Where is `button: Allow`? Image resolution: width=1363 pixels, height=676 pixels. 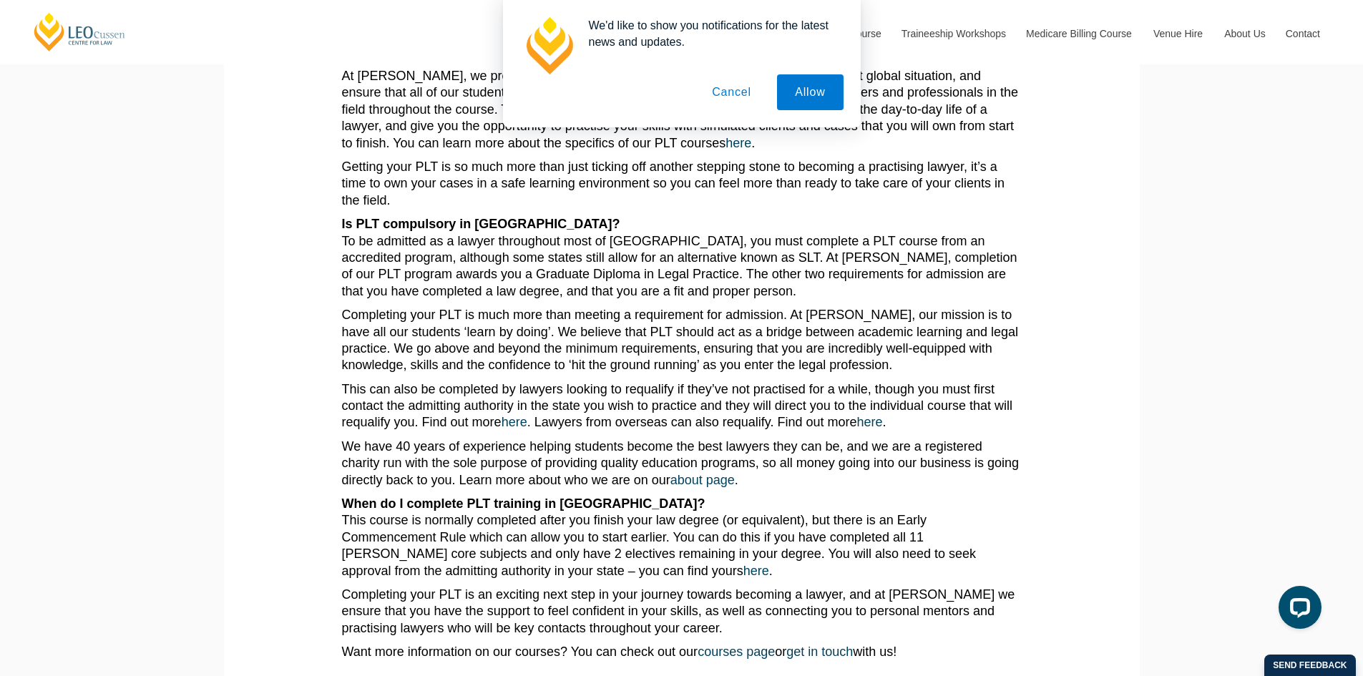 button: Allow is located at coordinates (810, 92).